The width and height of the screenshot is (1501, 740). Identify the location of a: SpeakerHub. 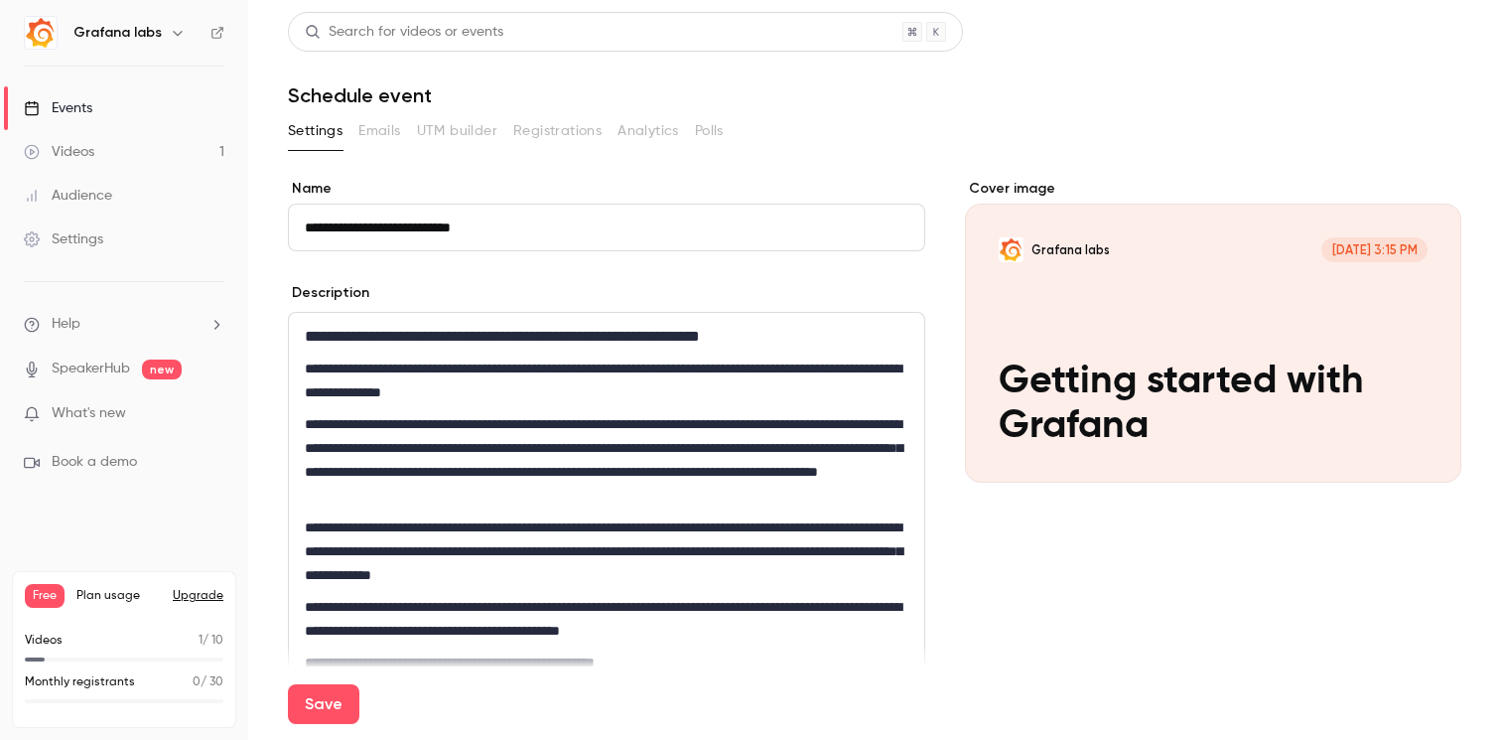
(90, 368).